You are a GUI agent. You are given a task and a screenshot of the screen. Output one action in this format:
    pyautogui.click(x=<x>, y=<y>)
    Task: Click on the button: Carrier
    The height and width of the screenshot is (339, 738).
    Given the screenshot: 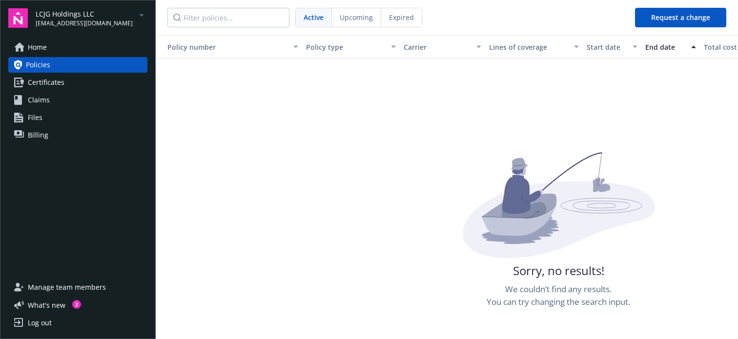 What is the action you would take?
    pyautogui.click(x=442, y=47)
    